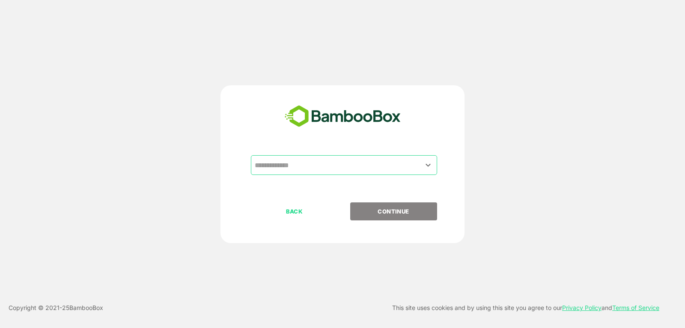 This screenshot has height=328, width=685. I want to click on img: bamboobox, so click(343, 117).